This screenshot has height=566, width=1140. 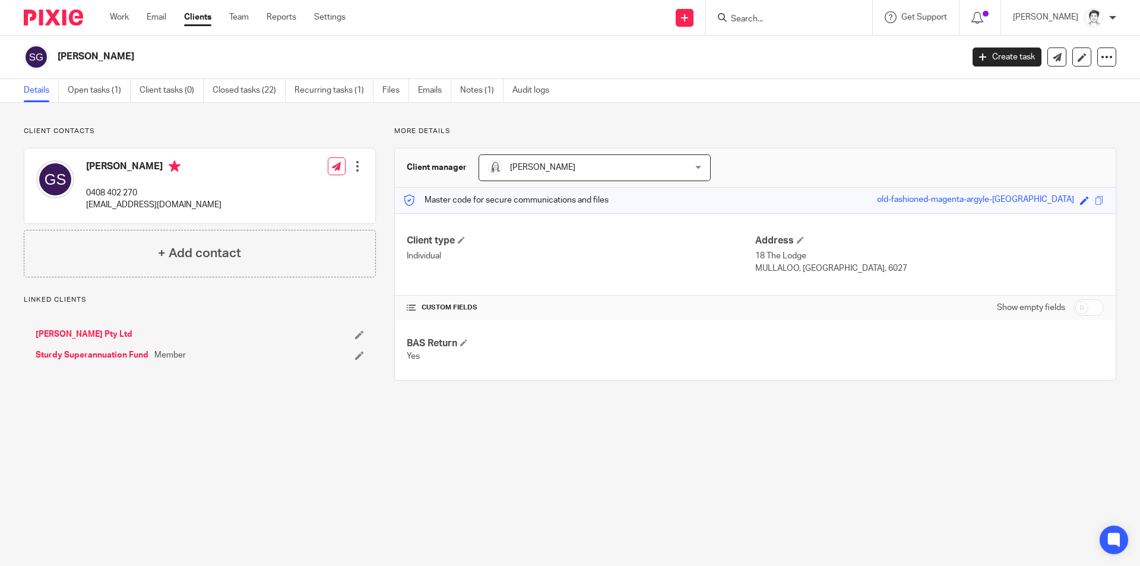 I want to click on p: 0408 402 270, so click(x=154, y=193).